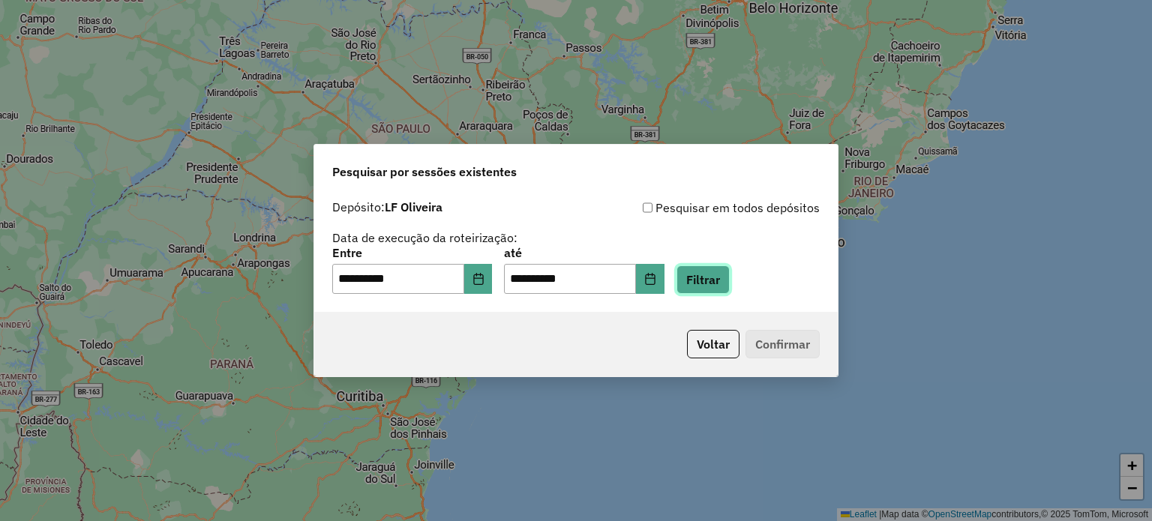 This screenshot has height=521, width=1152. I want to click on label: Data de execução da roteirização:, so click(424, 238).